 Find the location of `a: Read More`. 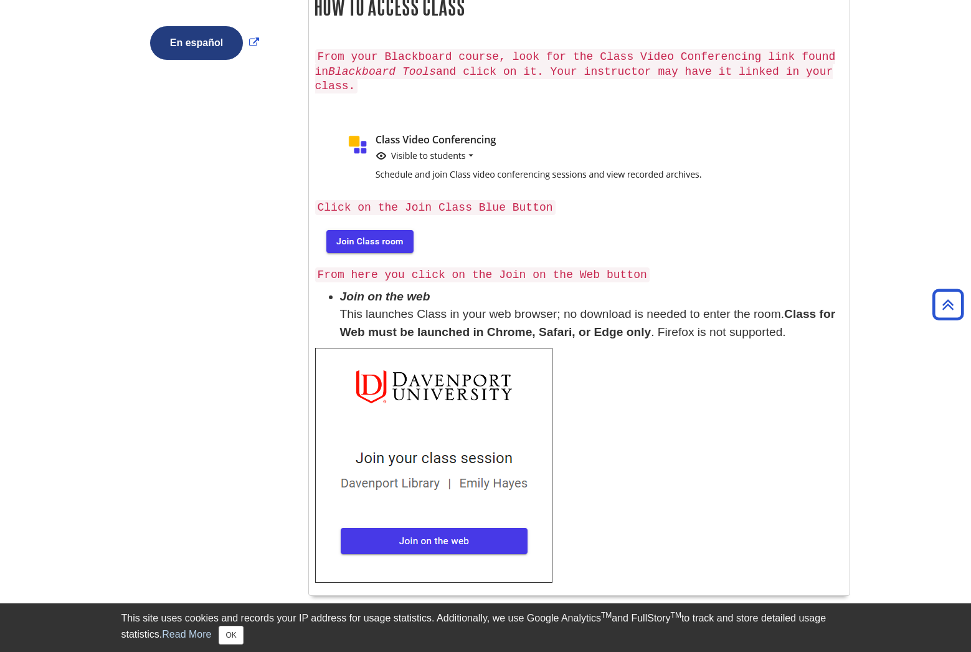

a: Read More is located at coordinates (186, 634).